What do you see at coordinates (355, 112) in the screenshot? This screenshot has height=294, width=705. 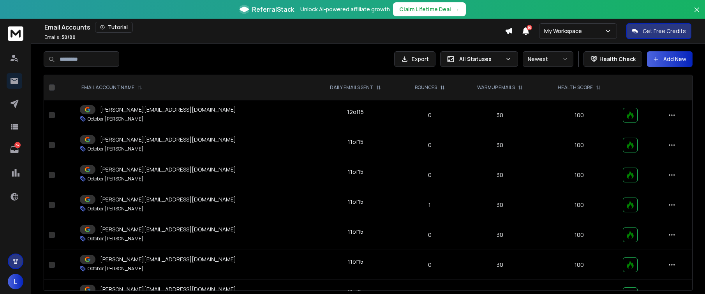 I see `div: 12 of 15` at bounding box center [355, 112].